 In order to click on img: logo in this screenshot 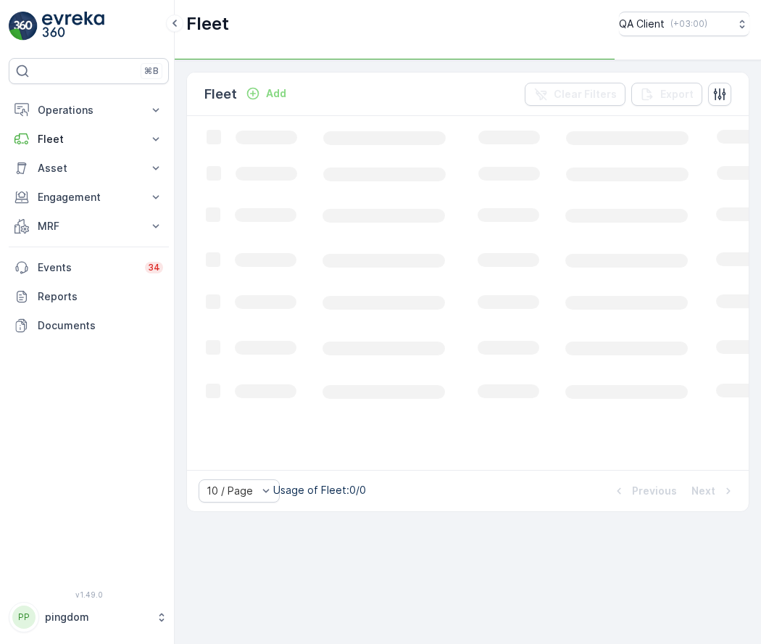, I will do `click(23, 26)`.